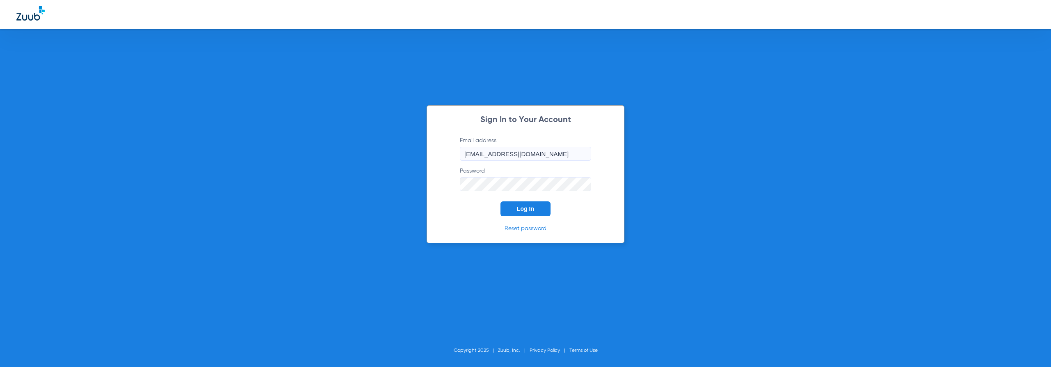 This screenshot has width=1051, height=367. What do you see at coordinates (525, 179) in the screenshot?
I see `label: Password` at bounding box center [525, 179].